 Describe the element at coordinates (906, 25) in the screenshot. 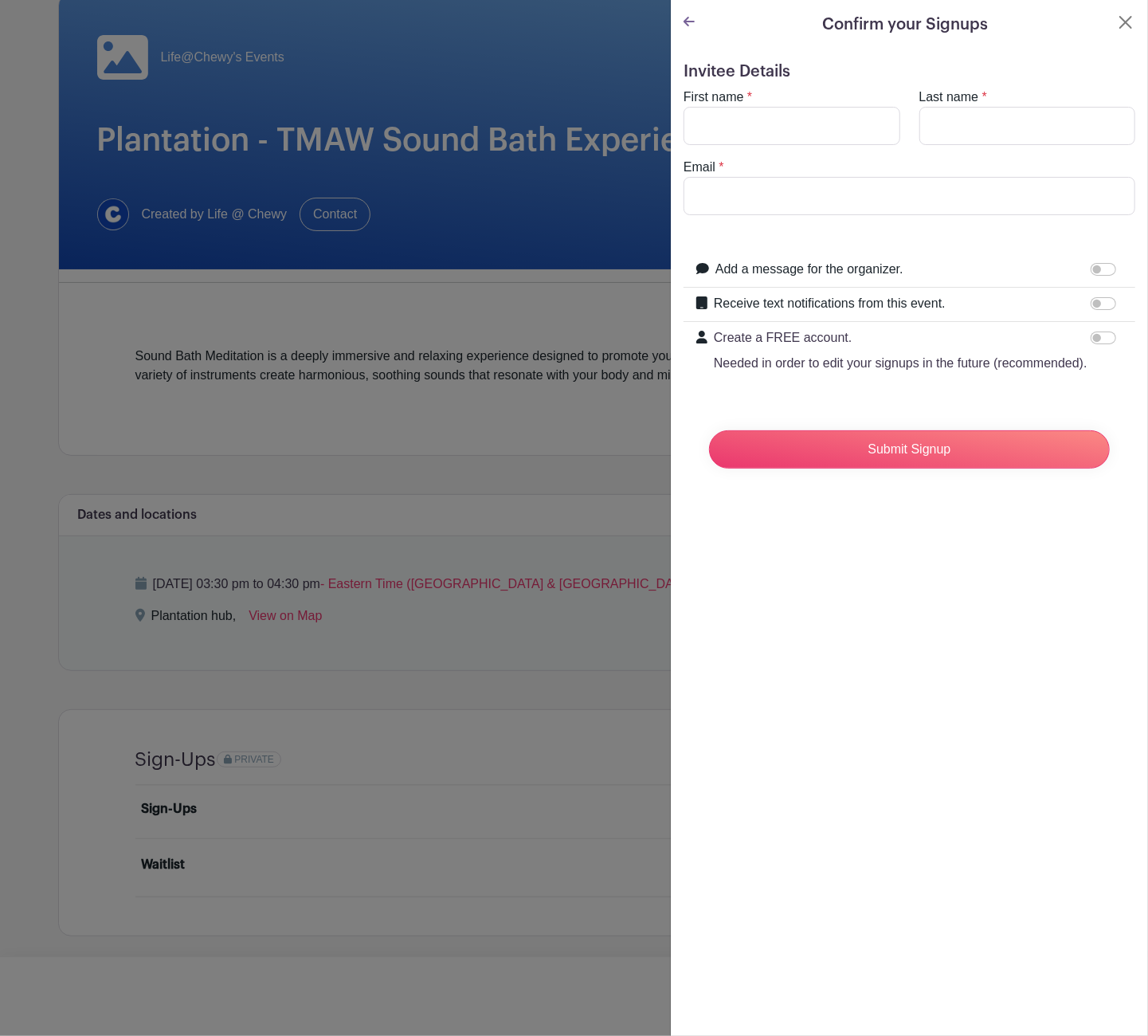

I see `h5: Confirm your Signups` at that location.